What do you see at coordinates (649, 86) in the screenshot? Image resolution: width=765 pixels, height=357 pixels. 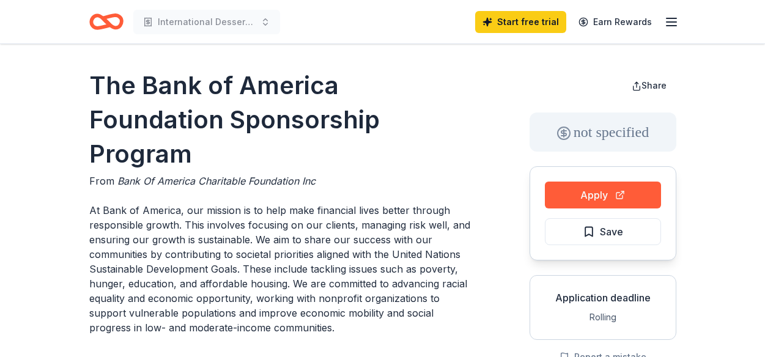 I see `button: Share` at bounding box center [649, 86].